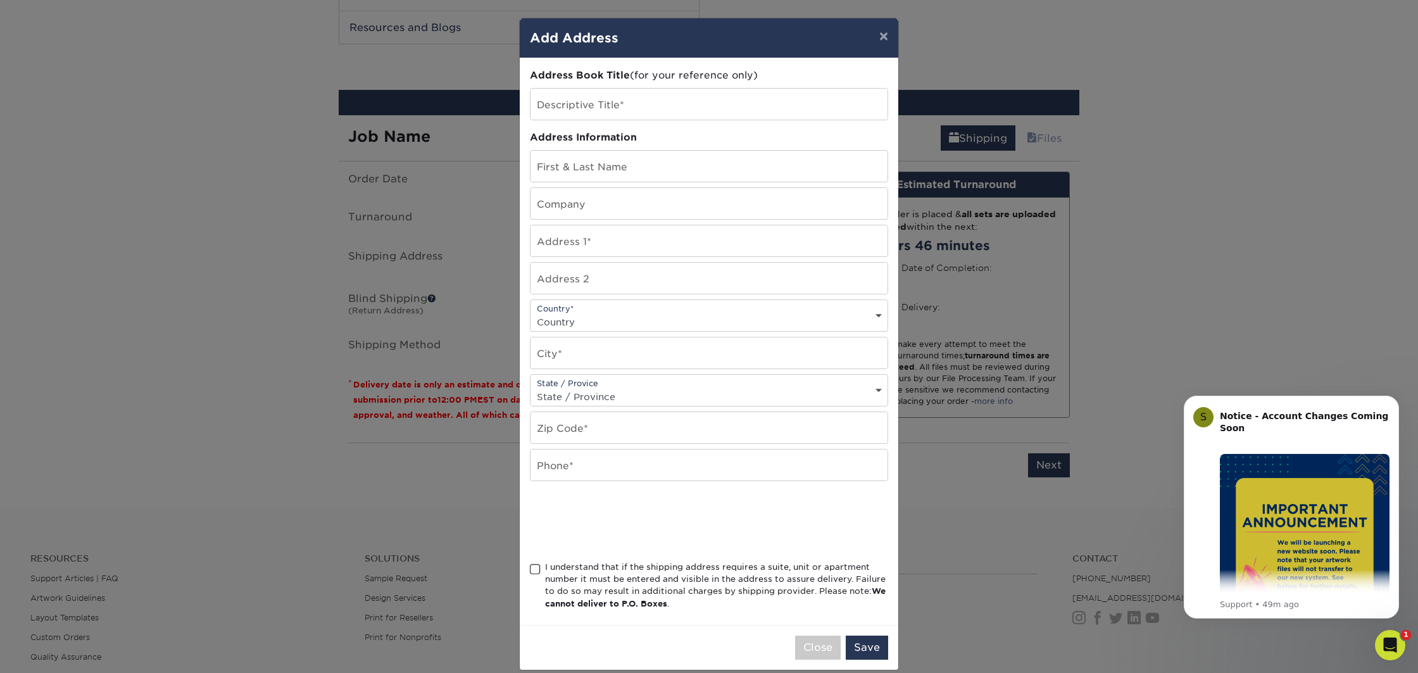 The width and height of the screenshot is (1418, 673). Describe the element at coordinates (867, 648) in the screenshot. I see `button: Save` at that location.